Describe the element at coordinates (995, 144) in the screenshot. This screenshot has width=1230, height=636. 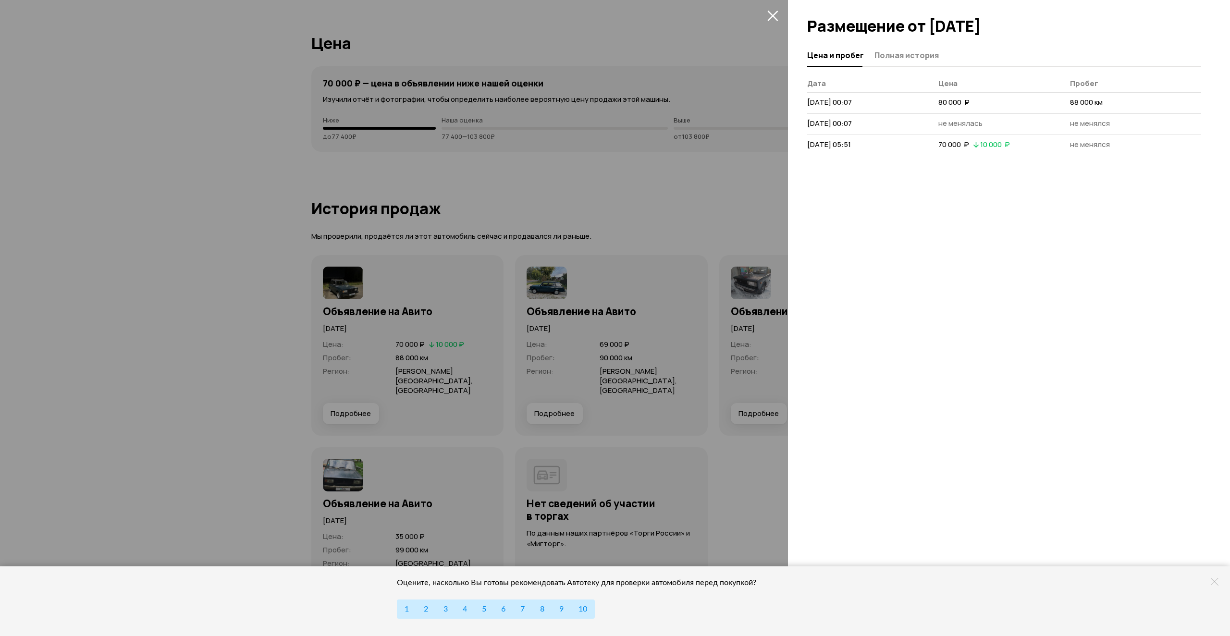
I see `span: 10 000 ₽` at that location.